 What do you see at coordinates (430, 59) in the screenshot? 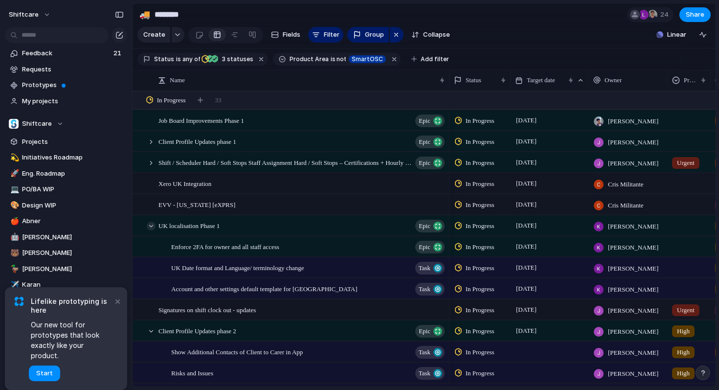
I see `button: Add filter` at bounding box center [430, 59].